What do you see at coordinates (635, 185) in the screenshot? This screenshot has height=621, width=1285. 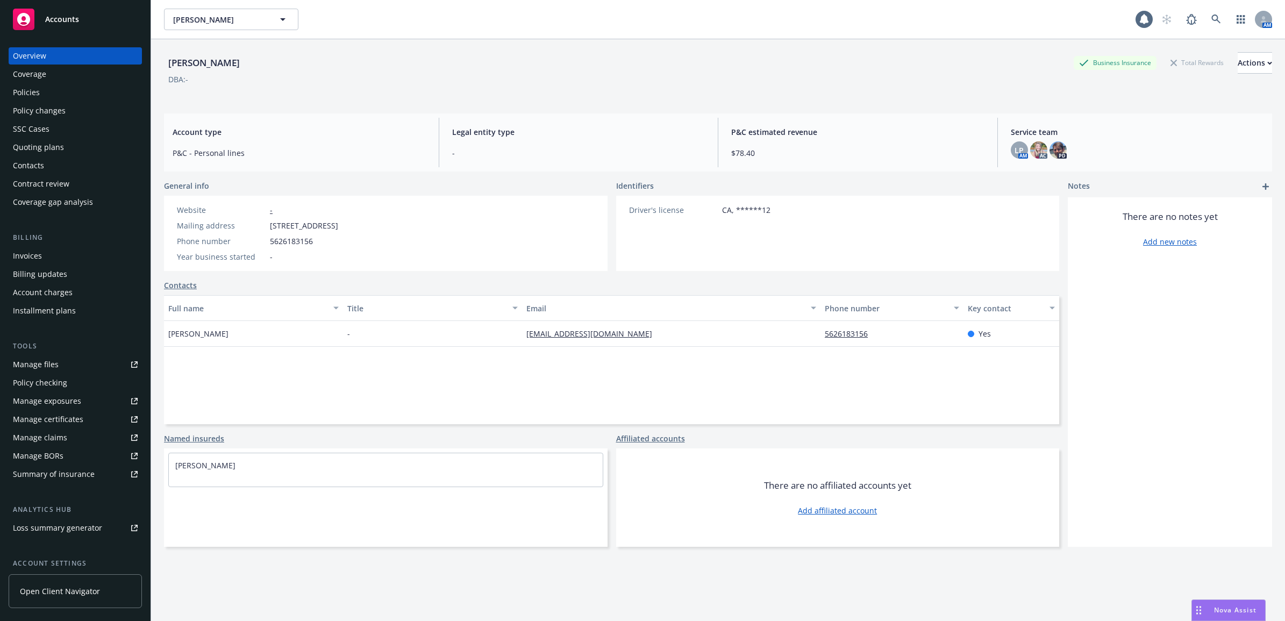 I see `span: Identifiers` at bounding box center [635, 185].